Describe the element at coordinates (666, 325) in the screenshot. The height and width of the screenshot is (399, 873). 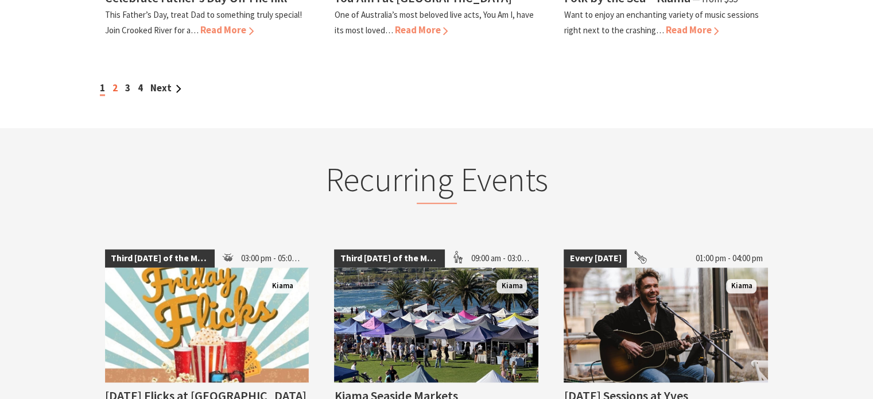
I see `img: James Burton` at that location.